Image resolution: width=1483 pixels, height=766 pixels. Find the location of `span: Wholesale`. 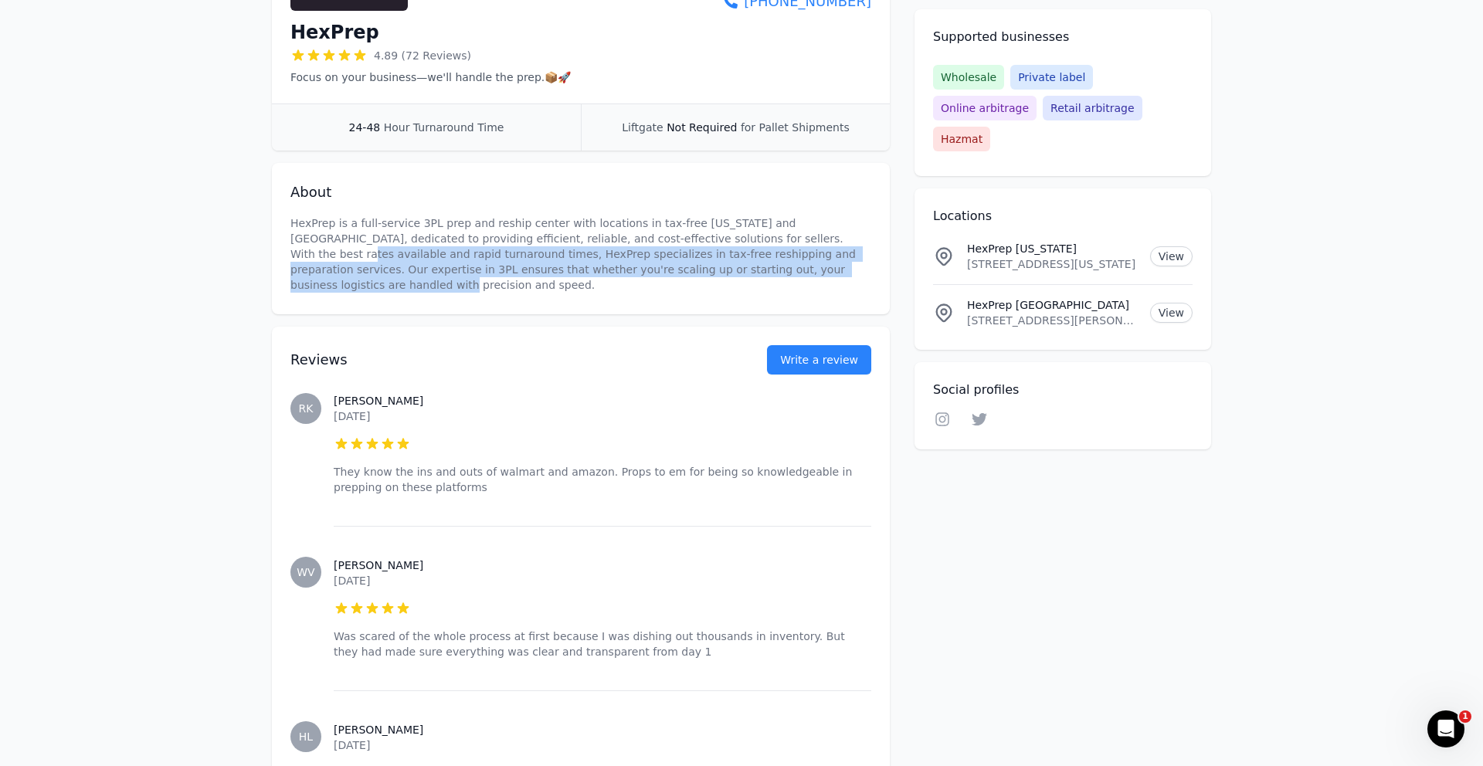

span: Wholesale is located at coordinates (969, 77).